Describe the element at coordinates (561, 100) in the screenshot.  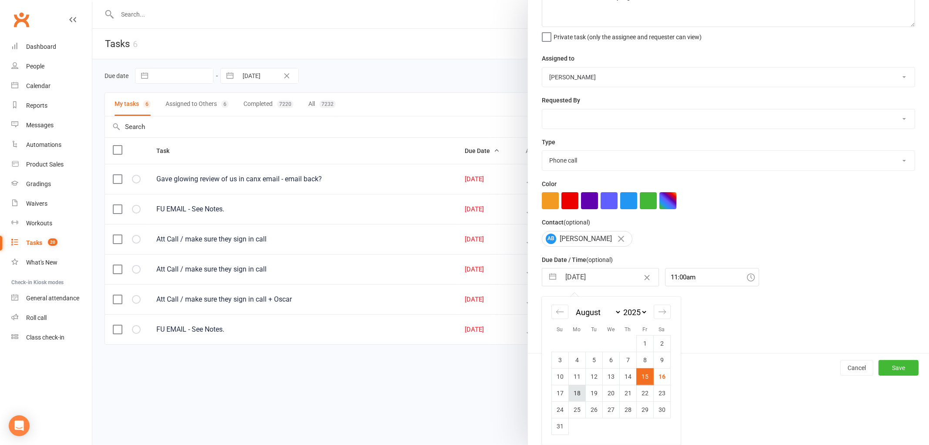
I see `label: Requested By` at that location.